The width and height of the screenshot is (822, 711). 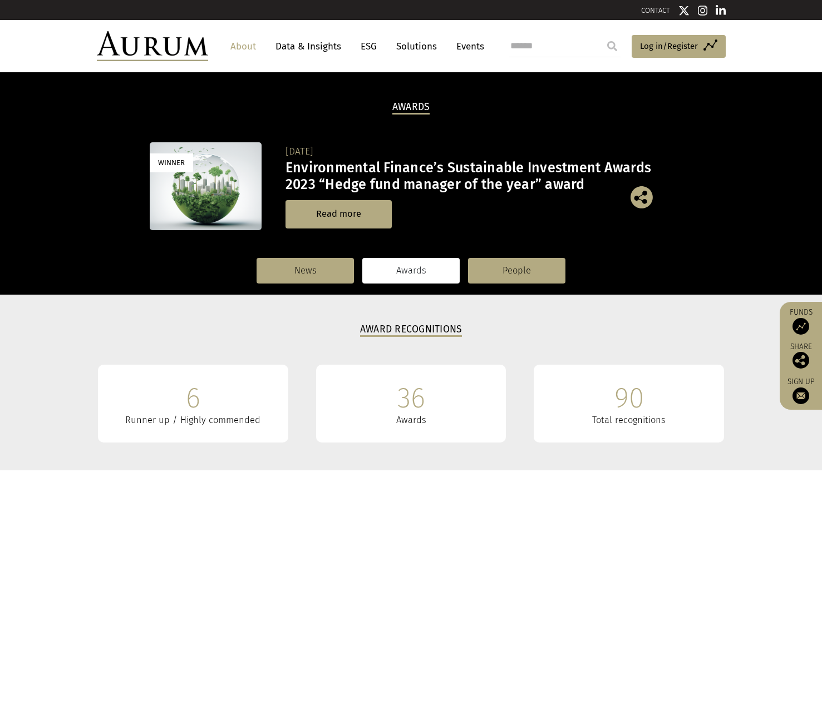 What do you see at coordinates (800, 321) in the screenshot?
I see `a: Funds` at bounding box center [800, 321].